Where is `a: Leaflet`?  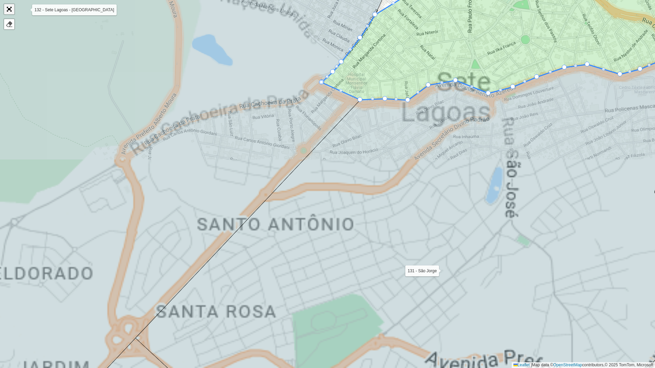 a: Leaflet is located at coordinates (521, 365).